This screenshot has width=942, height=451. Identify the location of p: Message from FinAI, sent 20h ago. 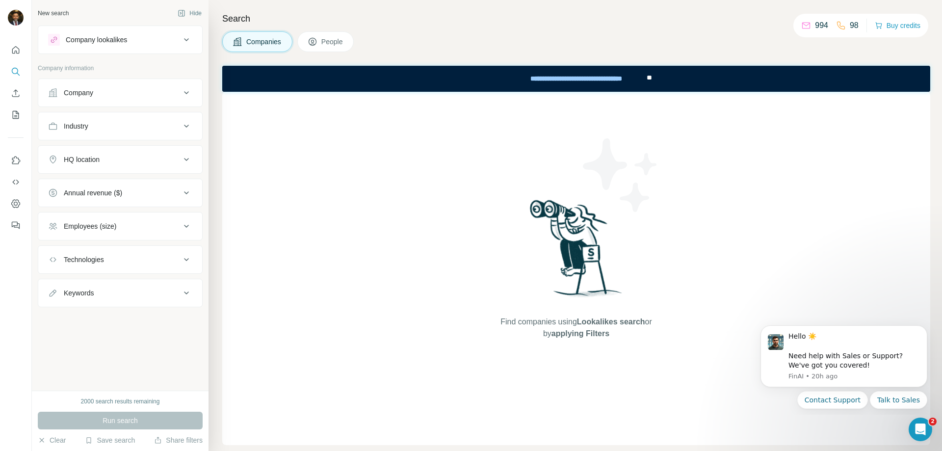
(108, 60).